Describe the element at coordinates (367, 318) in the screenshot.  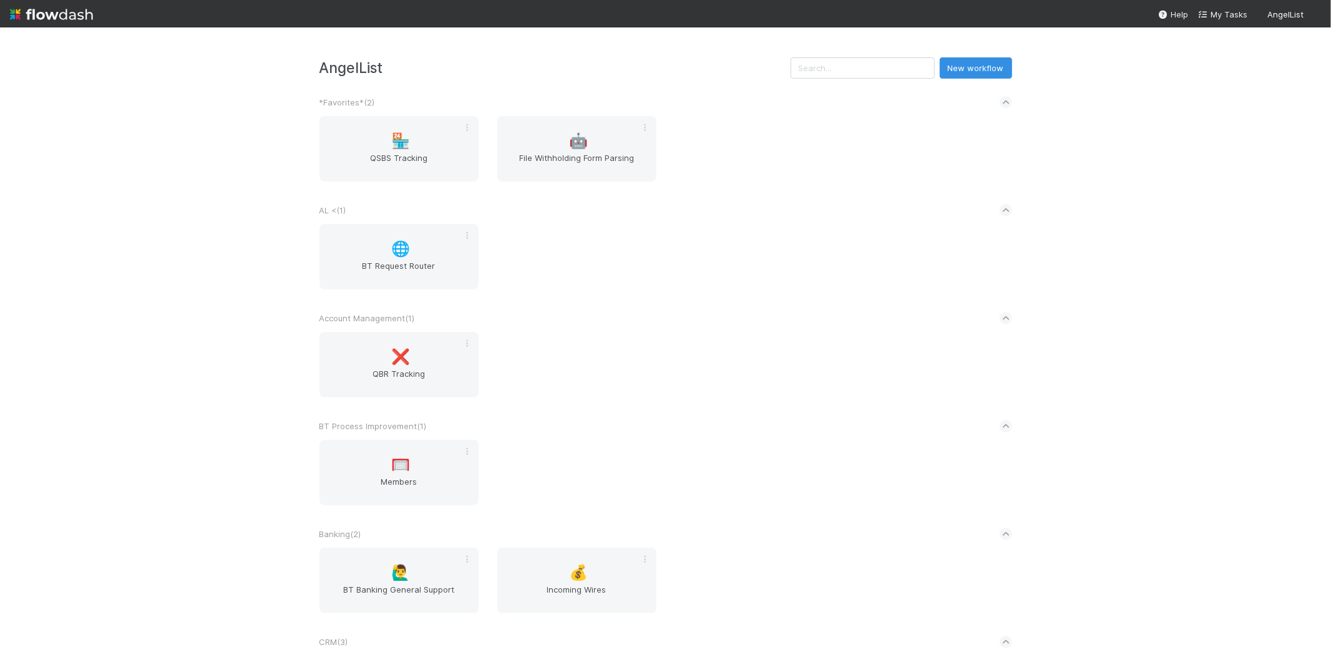
I see `span: Account Management ( 1 )` at that location.